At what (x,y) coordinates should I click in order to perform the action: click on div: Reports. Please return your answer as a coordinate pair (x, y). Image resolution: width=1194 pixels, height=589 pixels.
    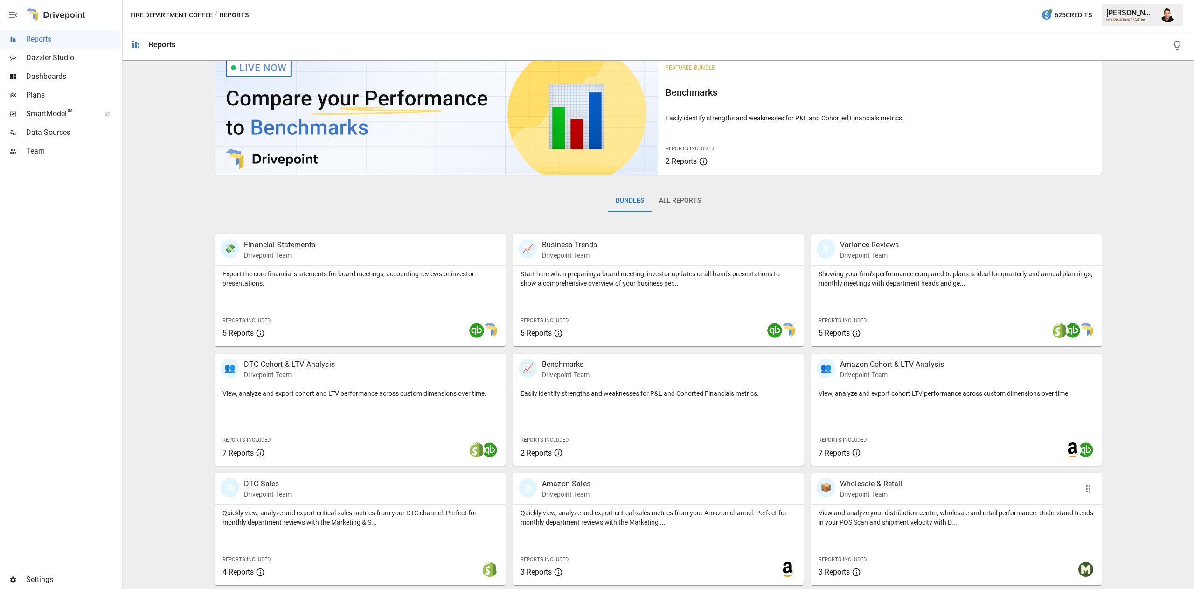
    Looking at the image, I should click on (162, 44).